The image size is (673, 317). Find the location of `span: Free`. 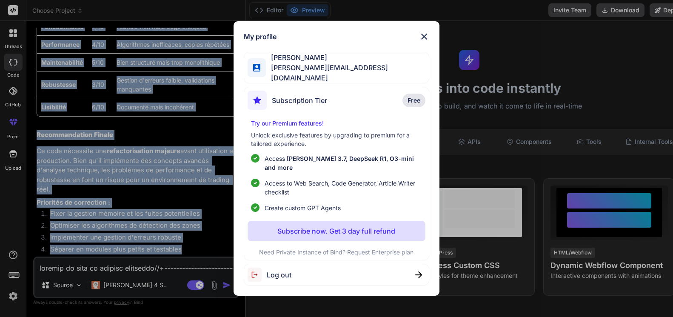

span: Free is located at coordinates (414, 100).